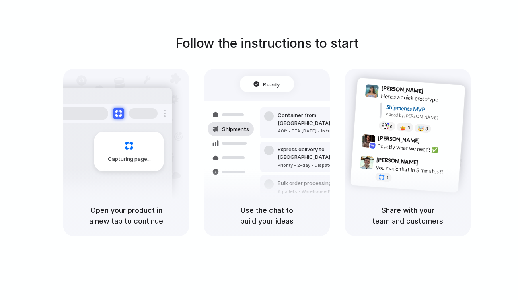 This screenshot has width=518, height=300. I want to click on span: Shipments, so click(236, 129).